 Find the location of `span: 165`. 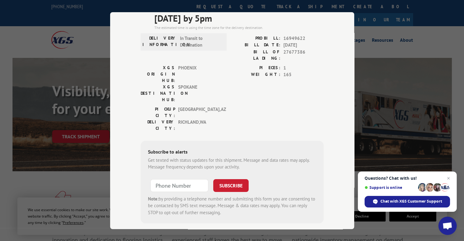

span: 165 is located at coordinates (303, 75).